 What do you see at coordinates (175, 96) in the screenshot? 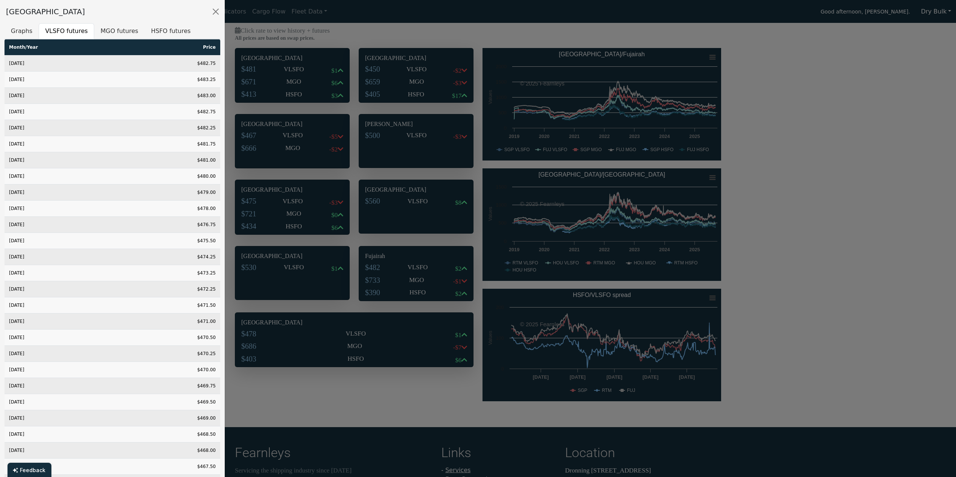
I see `td: $483.00` at bounding box center [175, 96].